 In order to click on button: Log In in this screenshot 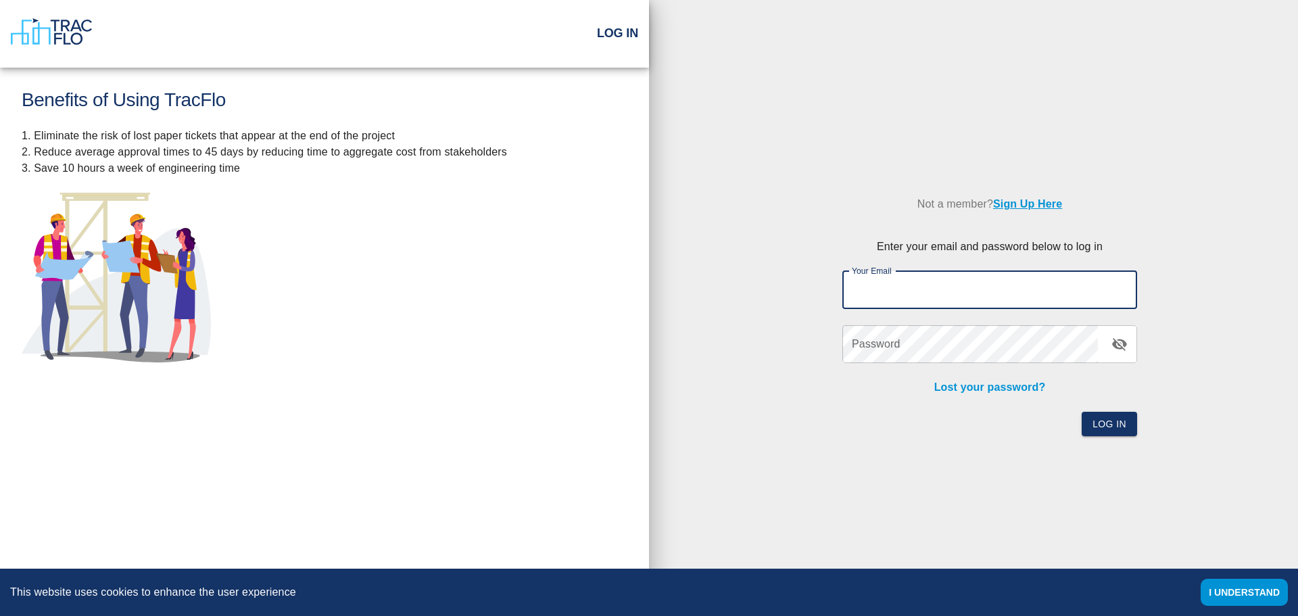, I will do `click(1109, 424)`.